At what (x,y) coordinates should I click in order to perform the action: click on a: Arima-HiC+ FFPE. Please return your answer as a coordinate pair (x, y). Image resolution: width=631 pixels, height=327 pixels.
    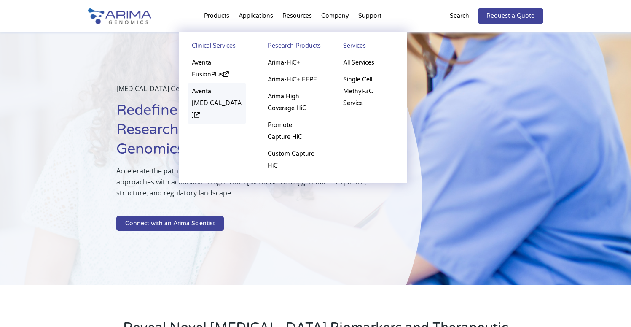
    Looking at the image, I should click on (292, 80).